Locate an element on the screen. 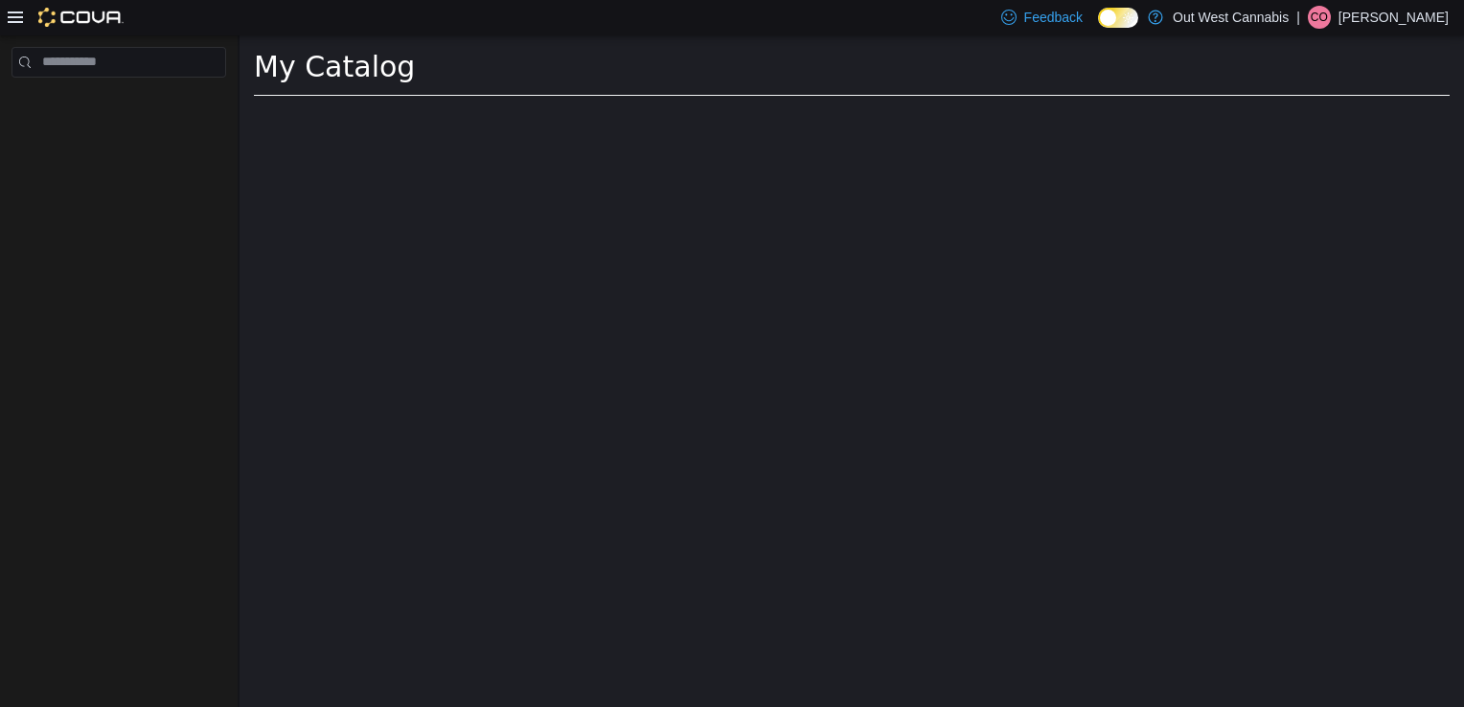 This screenshot has height=707, width=1464. span: My Catalog is located at coordinates (95, 31).